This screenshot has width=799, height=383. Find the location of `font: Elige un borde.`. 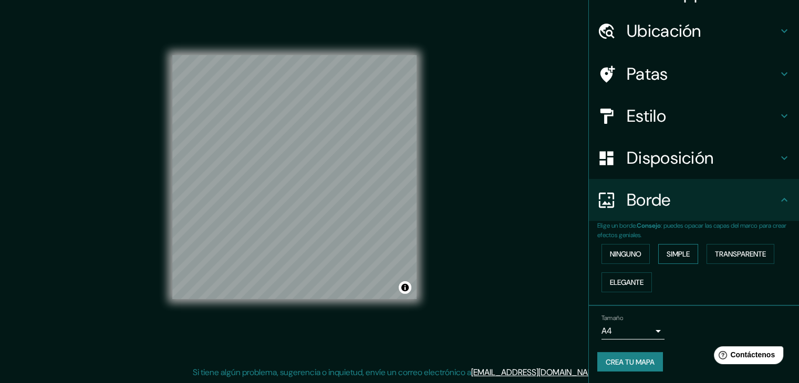

font: Elige un borde. is located at coordinates (617, 226).